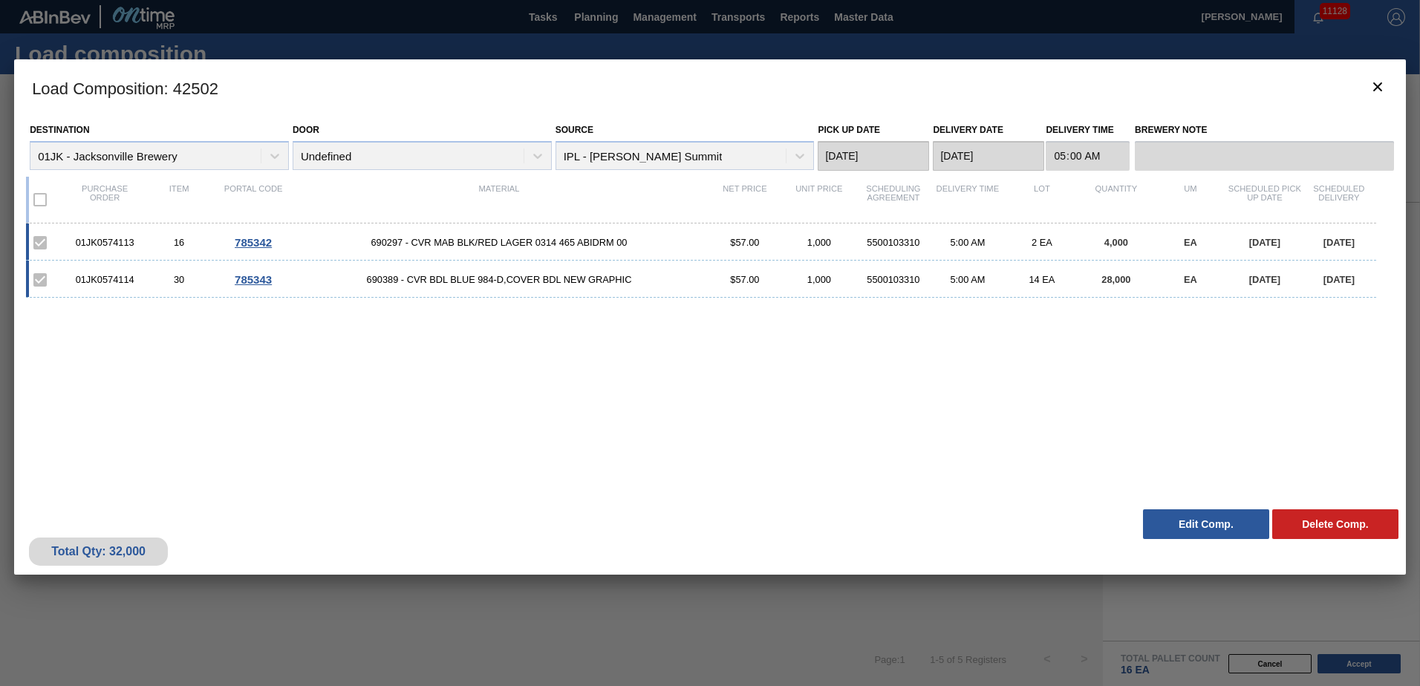 This screenshot has height=686, width=1420. I want to click on span: 4,000, so click(1116, 242).